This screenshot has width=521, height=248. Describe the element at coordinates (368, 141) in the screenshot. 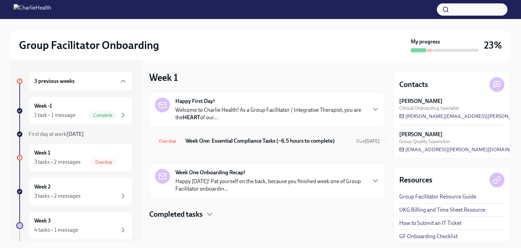

I see `span: Due` at that location.